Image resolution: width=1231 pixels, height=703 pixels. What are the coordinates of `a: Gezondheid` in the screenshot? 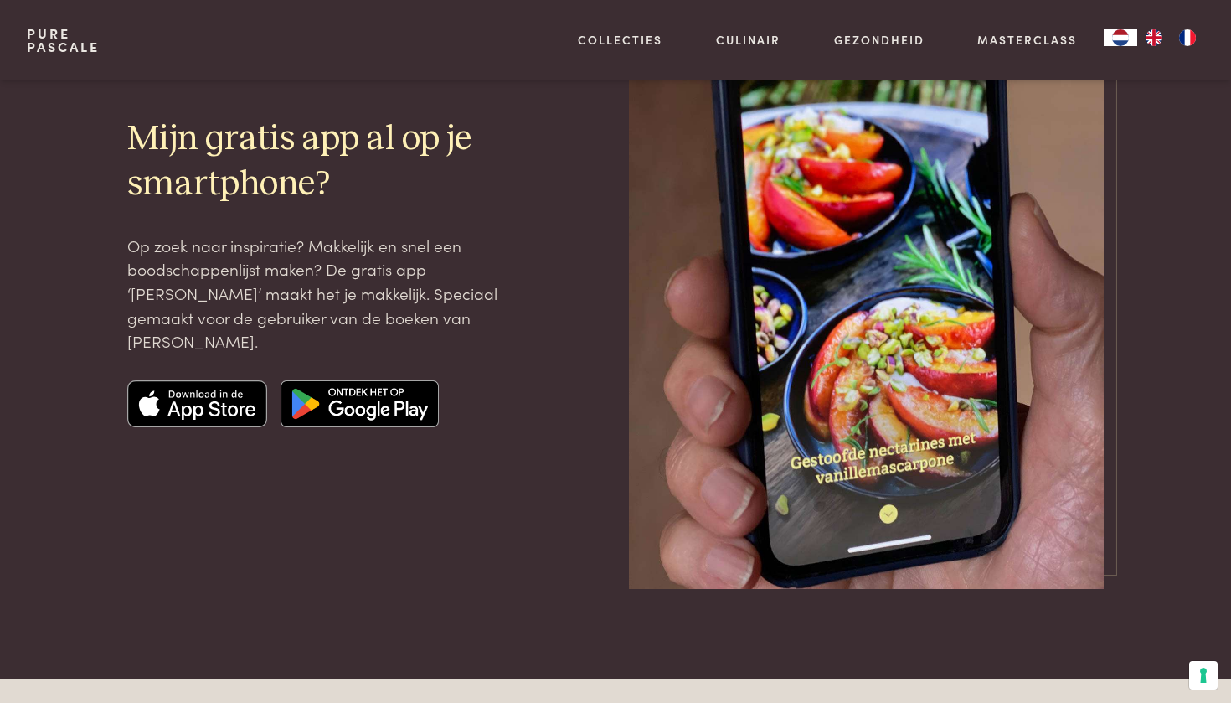 It's located at (879, 39).